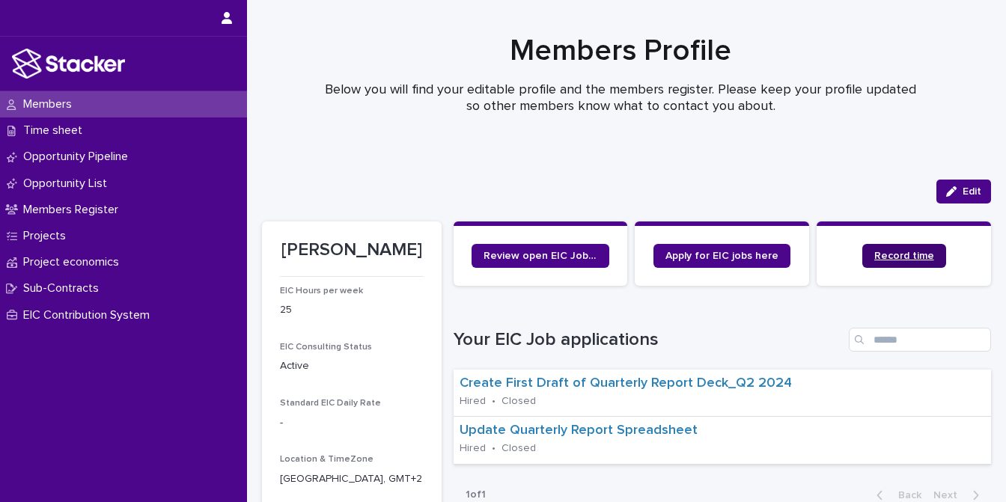  What do you see at coordinates (540, 256) in the screenshot?
I see `span: Review open EIC Jobs here` at bounding box center [540, 256].